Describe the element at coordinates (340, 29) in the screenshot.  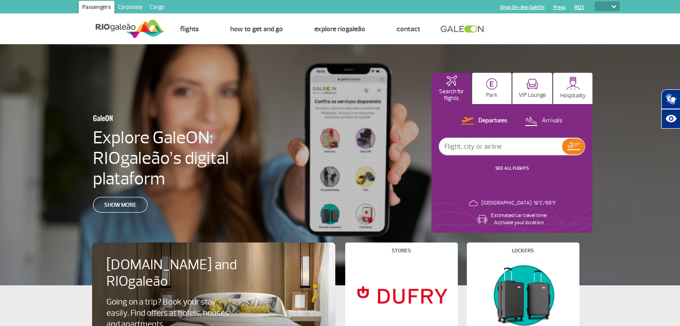
I see `a: Explore RIOgaleão` at that location.